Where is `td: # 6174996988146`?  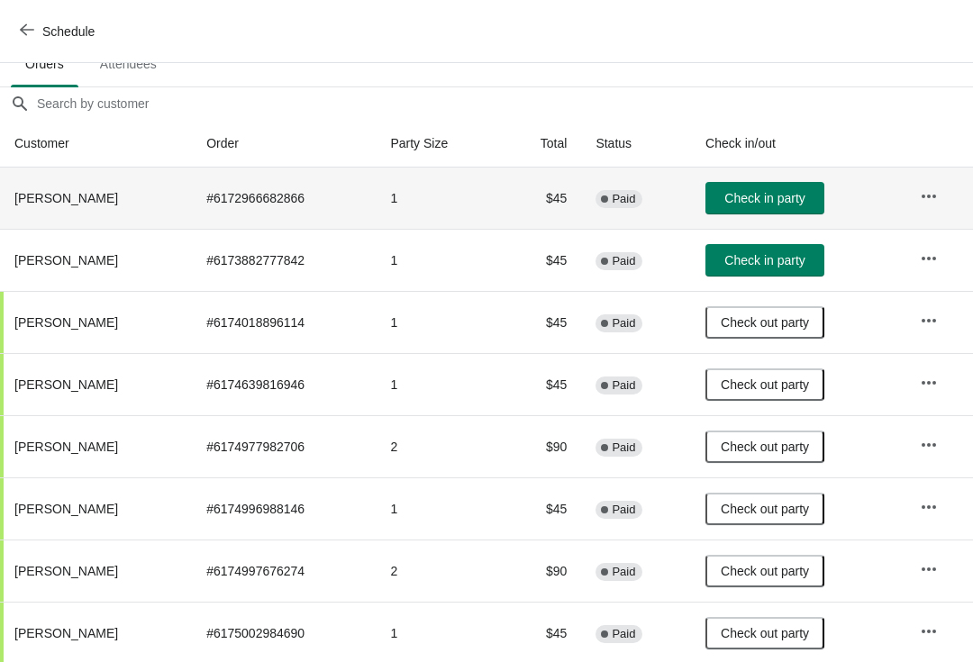 td: # 6174996988146 is located at coordinates (284, 508).